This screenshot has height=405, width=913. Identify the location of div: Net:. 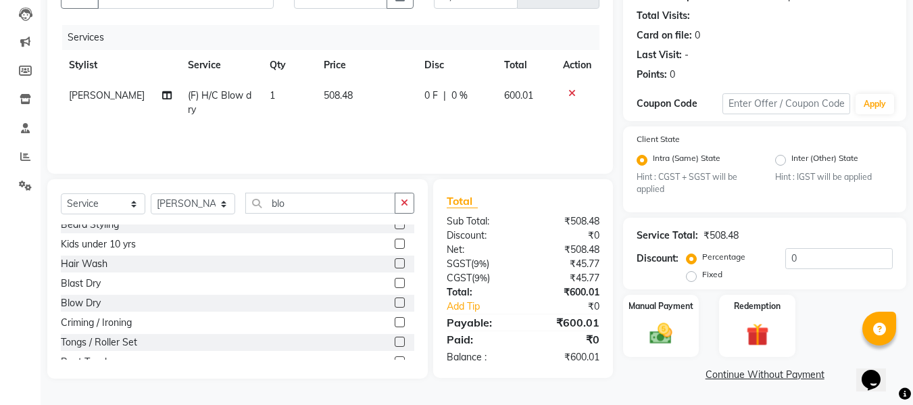
(480, 249).